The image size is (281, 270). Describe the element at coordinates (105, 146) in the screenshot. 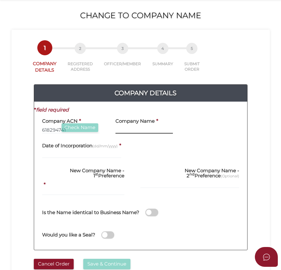

I see `small: (dd/mm/yyyy)` at that location.